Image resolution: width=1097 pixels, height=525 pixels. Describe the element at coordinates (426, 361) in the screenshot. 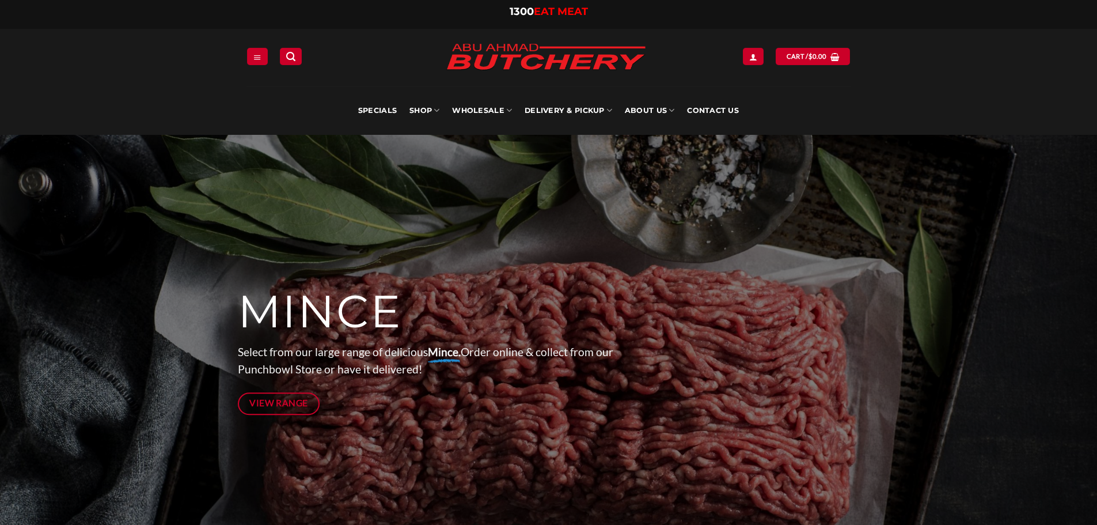

I see `span: Select from our large range of delicious Order online & collect from our Punchbowl Store or have ...` at that location.